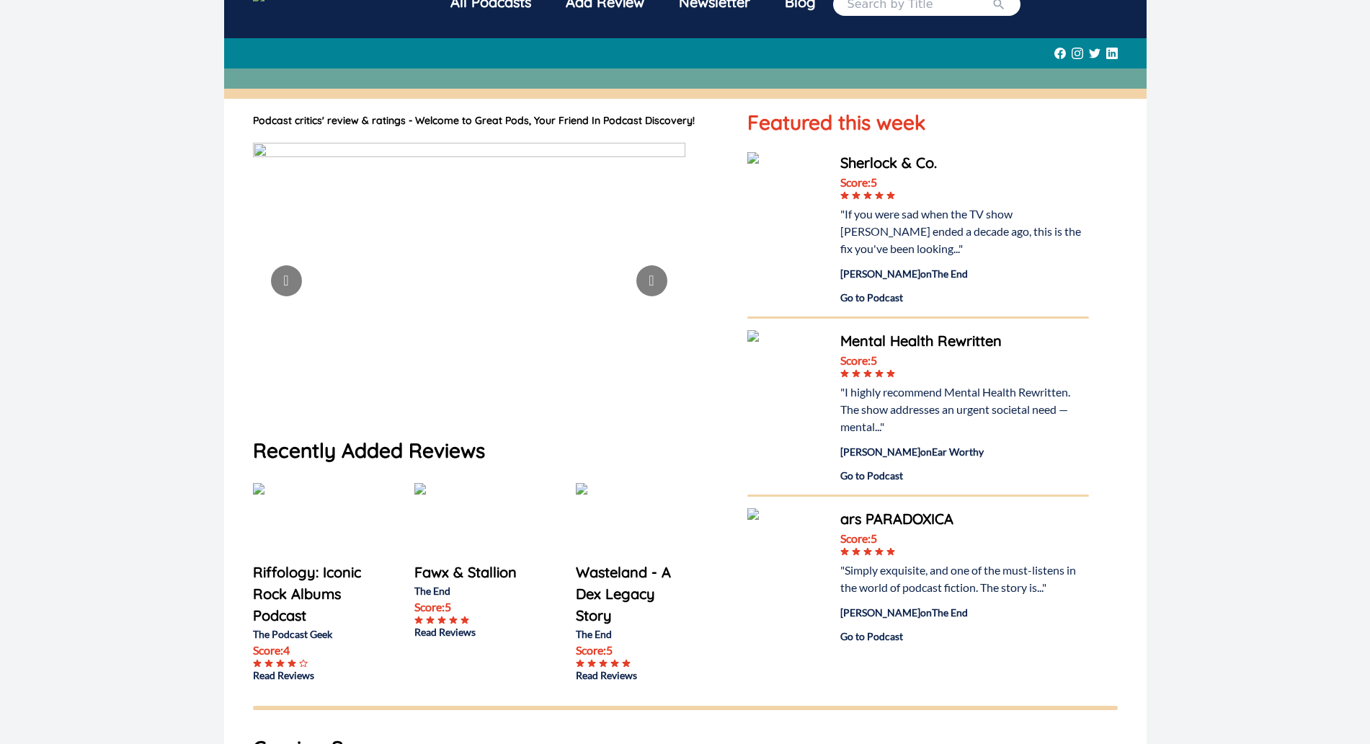  What do you see at coordinates (615, 522) in the screenshot?
I see `img: Wasteland - A Dex Legacy Story` at bounding box center [615, 522].